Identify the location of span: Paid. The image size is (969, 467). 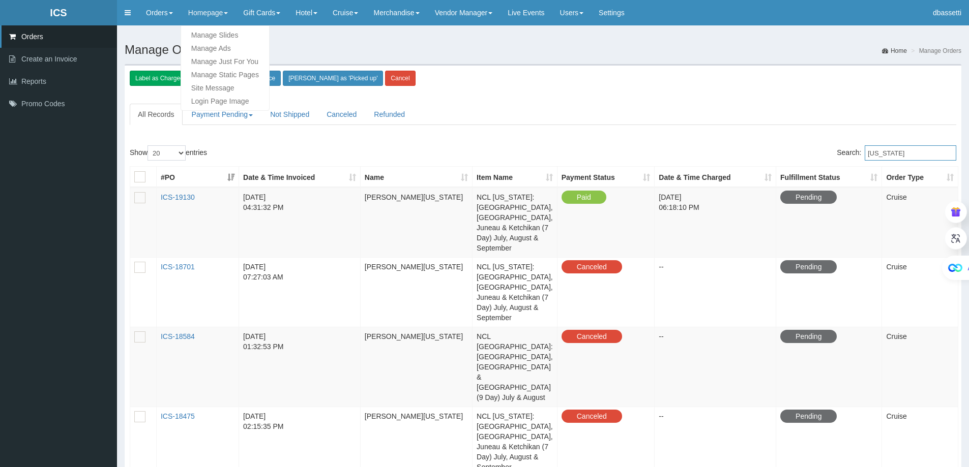
(584, 197).